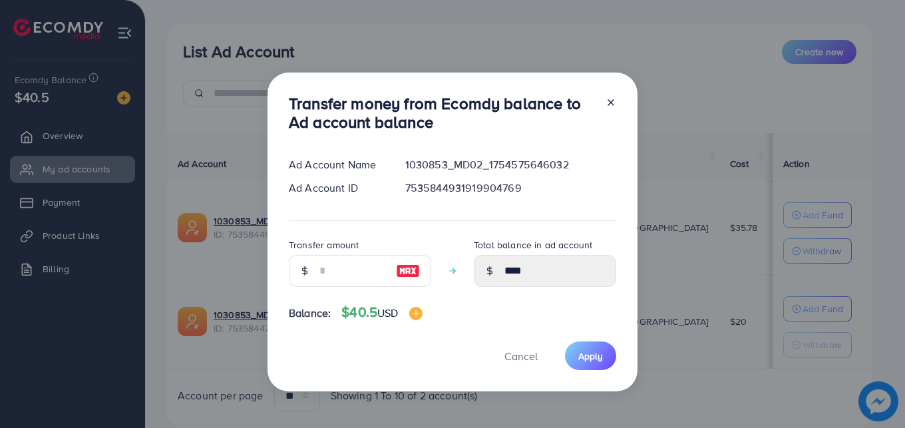 Image resolution: width=905 pixels, height=428 pixels. What do you see at coordinates (387, 313) in the screenshot?
I see `span: USD` at bounding box center [387, 313].